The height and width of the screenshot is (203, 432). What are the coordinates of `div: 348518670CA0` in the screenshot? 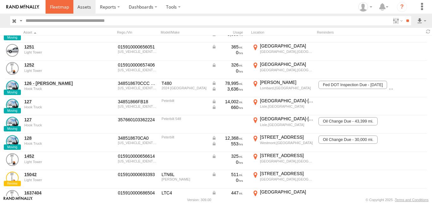 It's located at (138, 138).